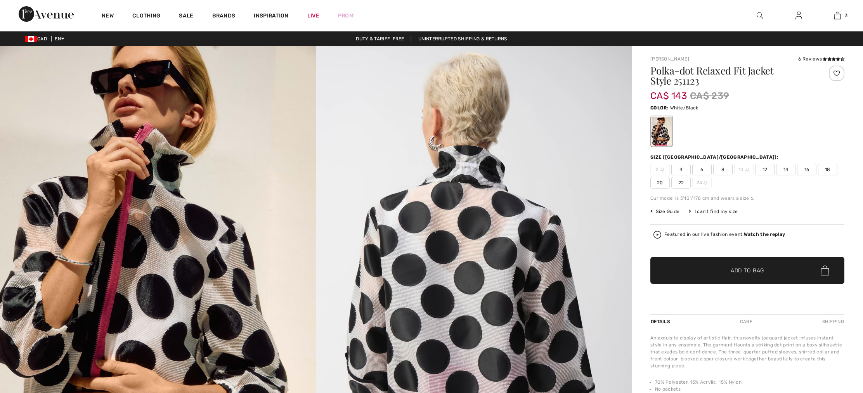 Image resolution: width=863 pixels, height=393 pixels. What do you see at coordinates (799, 16) in the screenshot?
I see `img: My Info` at bounding box center [799, 16].